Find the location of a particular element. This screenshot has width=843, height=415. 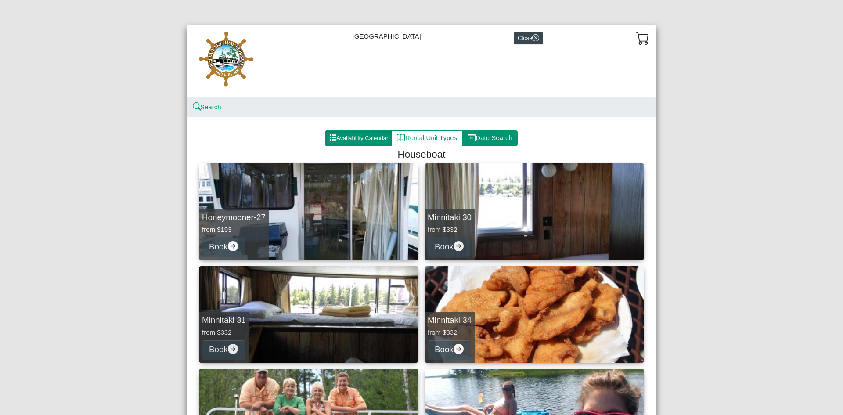

img: 55466189-bbd8-41c3-ab33-5e957c8145a3.jpg is located at coordinates (227, 61).